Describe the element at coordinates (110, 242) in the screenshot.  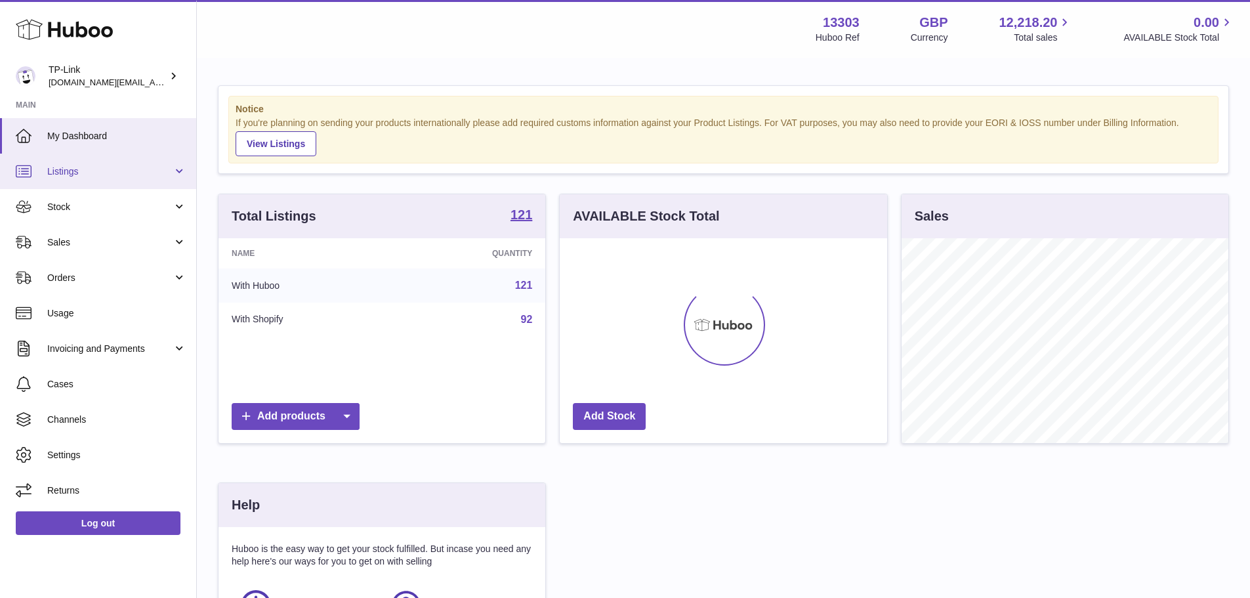
I see `span: Sales` at that location.